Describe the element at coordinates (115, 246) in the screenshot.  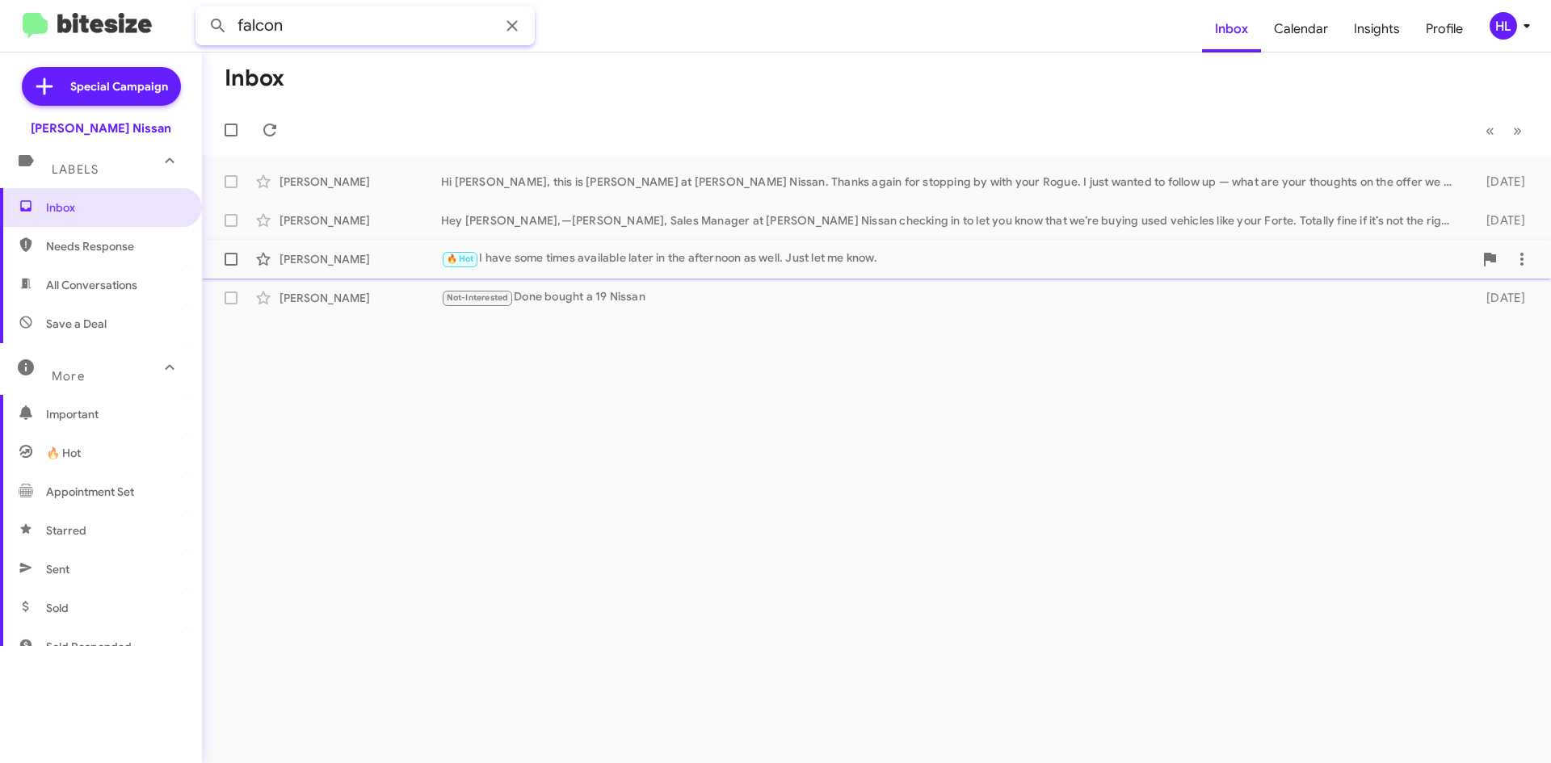
I see `span: Needs Response` at that location.